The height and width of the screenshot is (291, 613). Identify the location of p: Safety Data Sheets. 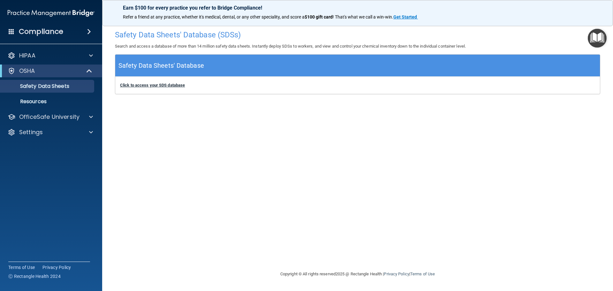
(48, 86).